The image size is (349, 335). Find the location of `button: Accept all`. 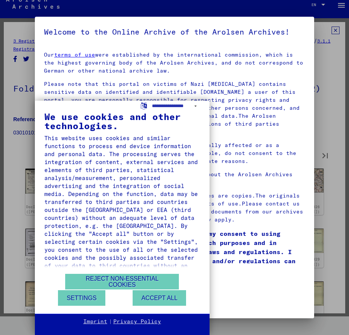

button: Accept all is located at coordinates (159, 297).